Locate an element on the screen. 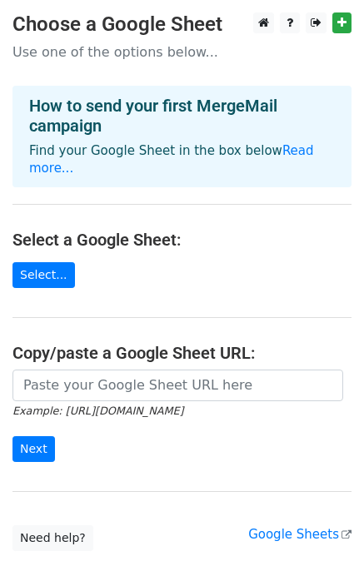 The image size is (364, 561). p: Find your Google Sheet in the box below is located at coordinates (182, 160).